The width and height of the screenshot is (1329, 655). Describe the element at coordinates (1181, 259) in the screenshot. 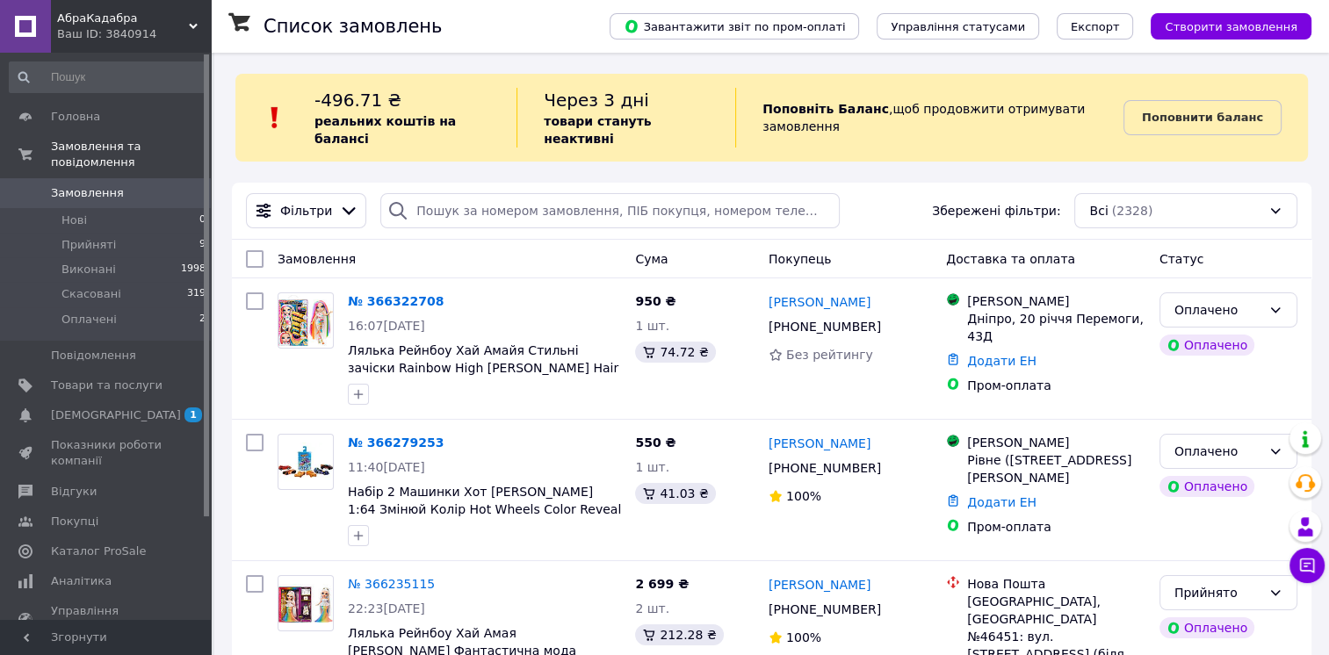

I see `span: Статус` at that location.